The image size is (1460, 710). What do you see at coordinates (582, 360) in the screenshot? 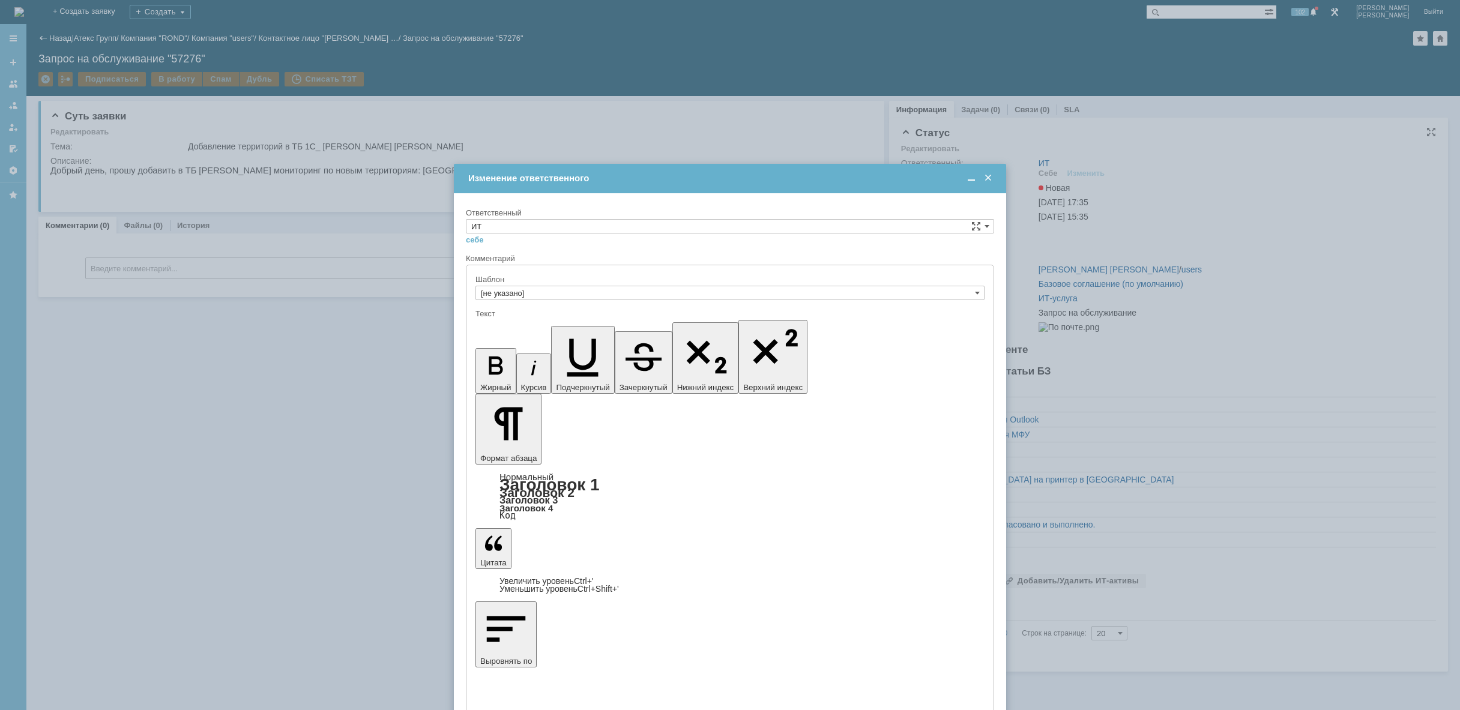
I see `button: Подчеркнутый` at bounding box center [582, 360].